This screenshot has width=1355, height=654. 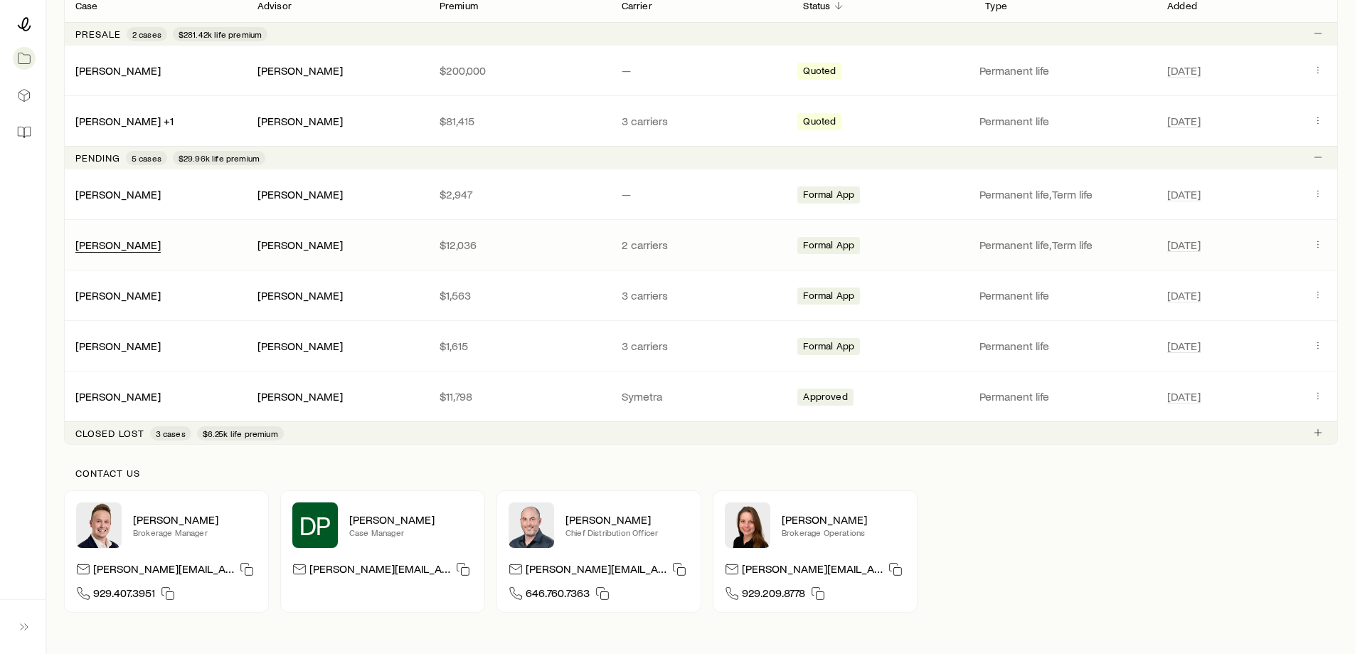 I want to click on p: Brokerage Manager, so click(x=195, y=532).